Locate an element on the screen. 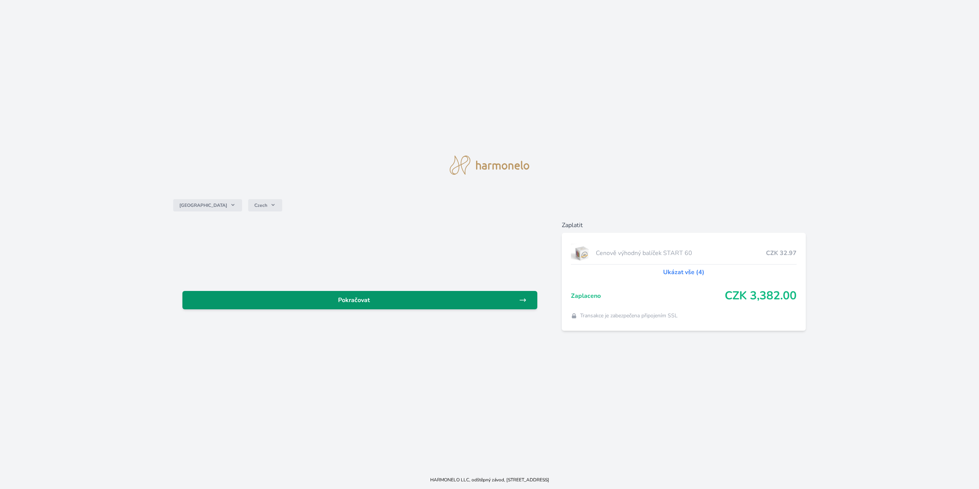 The image size is (979, 489). span: CZK 3,382.00 is located at coordinates (760, 296).